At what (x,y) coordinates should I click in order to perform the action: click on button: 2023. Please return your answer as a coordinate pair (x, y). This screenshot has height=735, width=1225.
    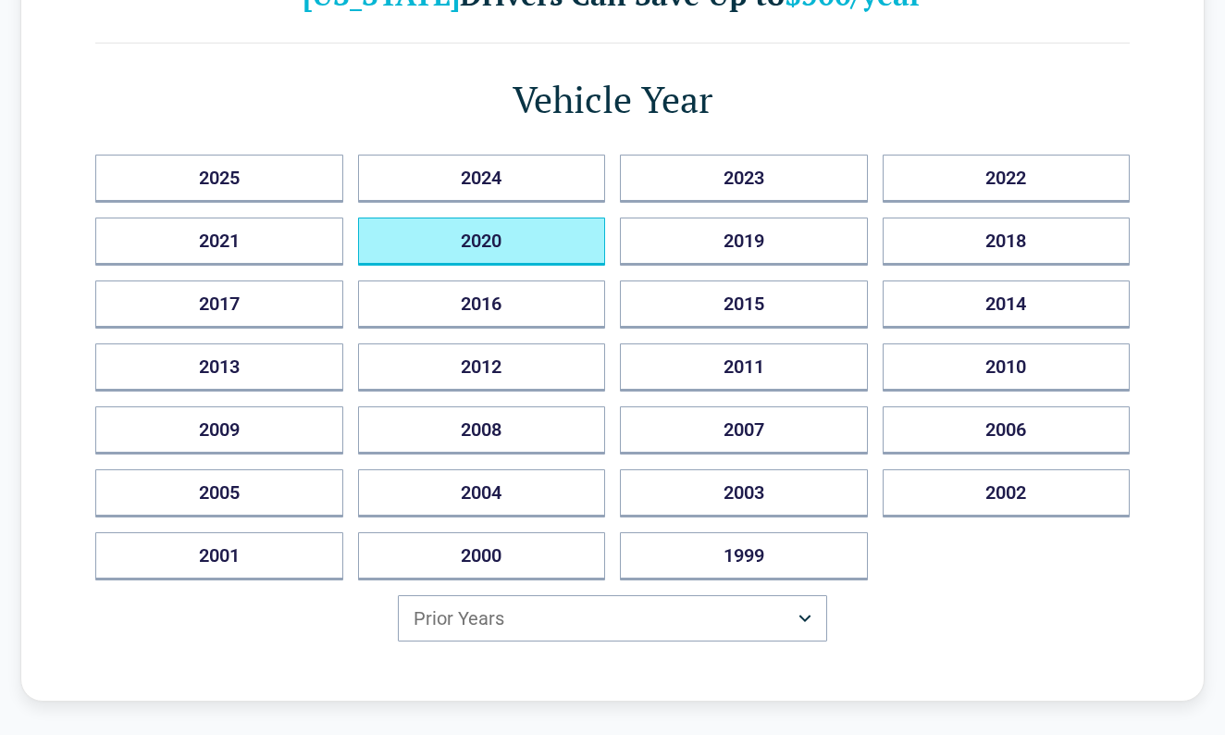
    Looking at the image, I should click on (744, 179).